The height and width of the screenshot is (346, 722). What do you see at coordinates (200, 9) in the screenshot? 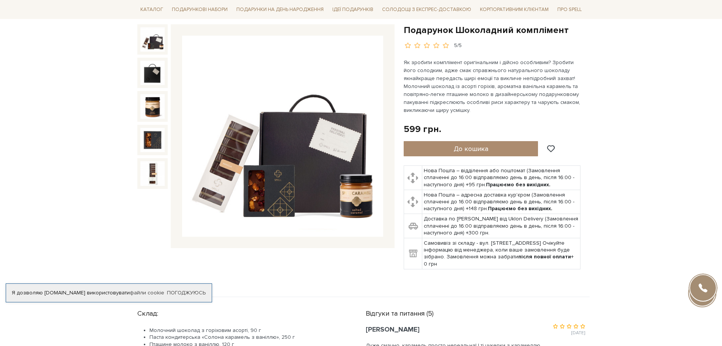
I see `span: Подарункові набори` at bounding box center [200, 9].